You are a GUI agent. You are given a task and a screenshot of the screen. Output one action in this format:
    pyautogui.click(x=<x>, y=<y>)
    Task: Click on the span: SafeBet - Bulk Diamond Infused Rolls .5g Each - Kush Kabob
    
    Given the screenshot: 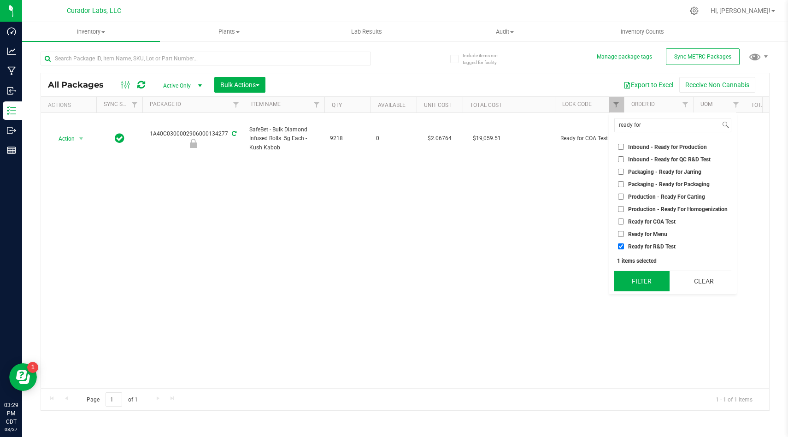 What is the action you would take?
    pyautogui.click(x=284, y=139)
    